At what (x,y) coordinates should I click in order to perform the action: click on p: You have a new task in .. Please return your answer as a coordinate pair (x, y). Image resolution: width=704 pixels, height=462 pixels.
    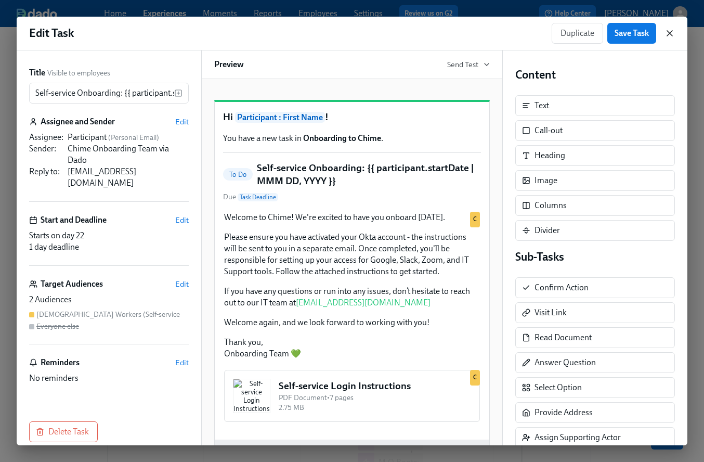
    Looking at the image, I should click on (352, 138).